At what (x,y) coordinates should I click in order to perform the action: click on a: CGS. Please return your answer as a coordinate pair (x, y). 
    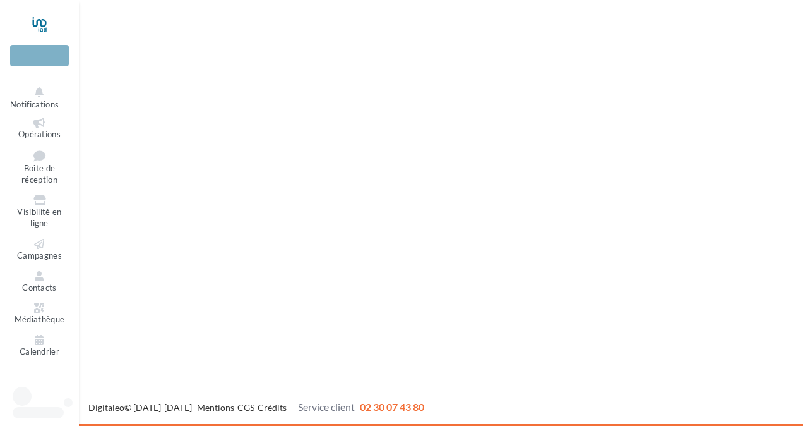
    Looking at the image, I should click on (246, 407).